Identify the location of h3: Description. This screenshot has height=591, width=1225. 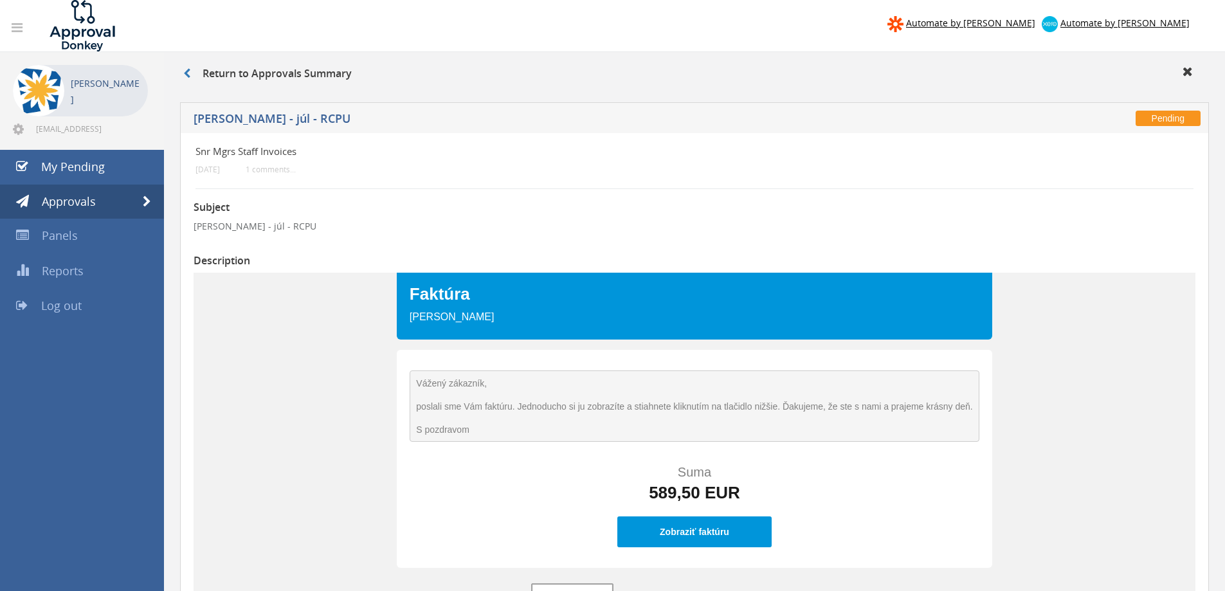
(695, 261).